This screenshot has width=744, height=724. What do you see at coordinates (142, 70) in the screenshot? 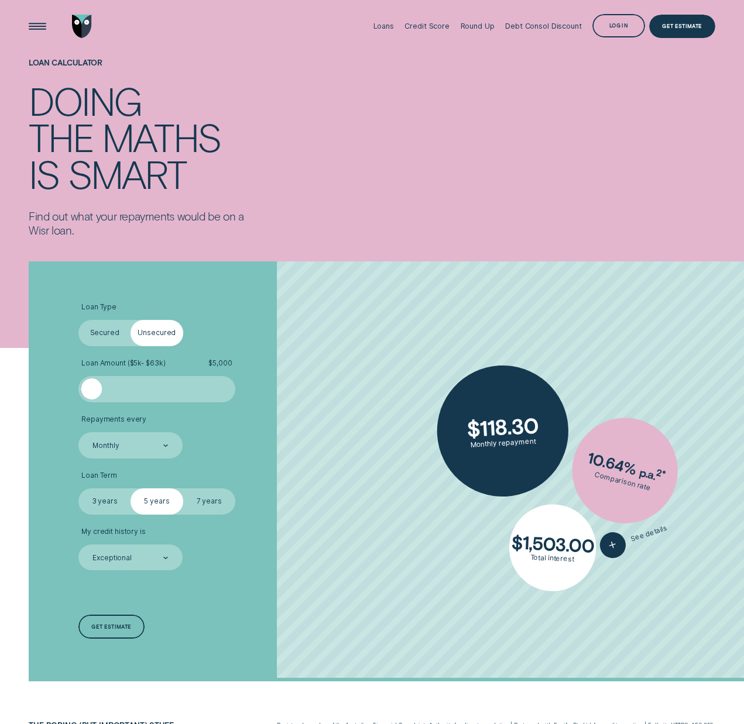
I see `h1: Loan Calculator` at bounding box center [142, 70].